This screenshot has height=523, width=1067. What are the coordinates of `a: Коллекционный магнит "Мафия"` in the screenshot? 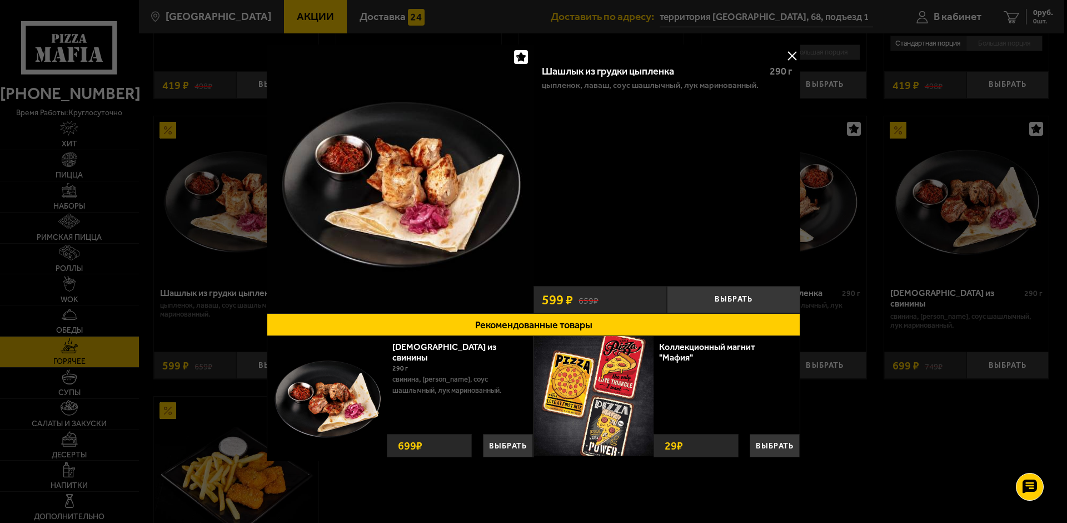 It's located at (707, 352).